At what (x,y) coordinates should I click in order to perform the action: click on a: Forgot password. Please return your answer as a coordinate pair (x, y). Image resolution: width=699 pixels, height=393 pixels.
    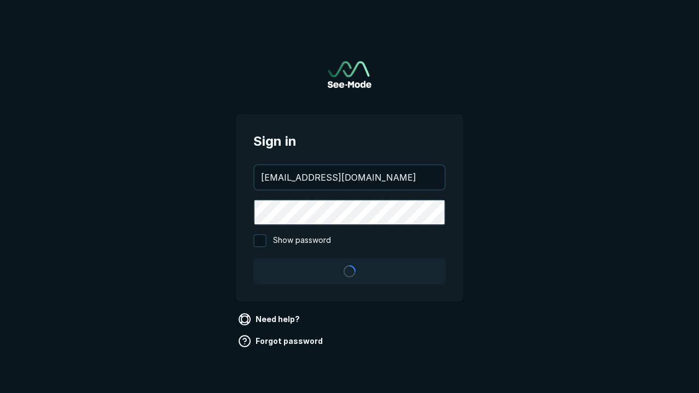
    Looking at the image, I should click on (281, 341).